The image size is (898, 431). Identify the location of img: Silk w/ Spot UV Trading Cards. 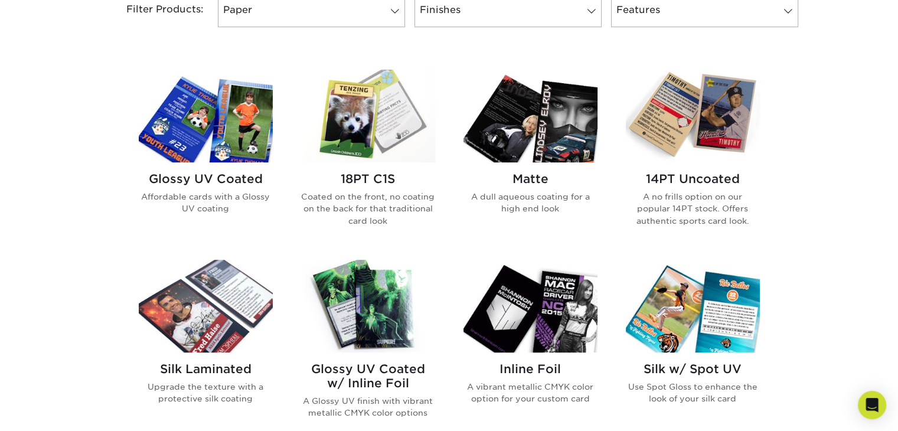
(693, 306).